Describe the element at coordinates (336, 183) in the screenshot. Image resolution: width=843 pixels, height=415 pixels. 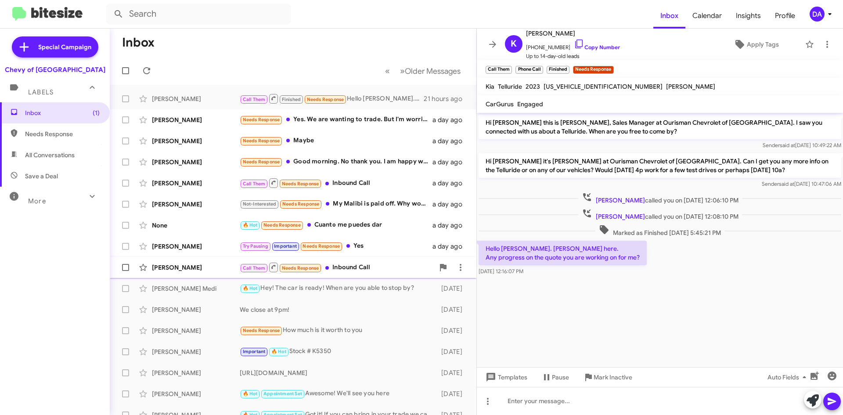
I see `div: Inbound Call` at that location.